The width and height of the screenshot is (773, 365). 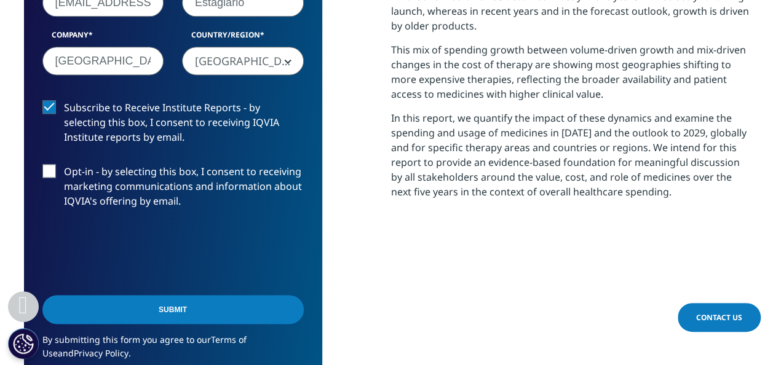 What do you see at coordinates (173, 309) in the screenshot?
I see `input: Submit` at bounding box center [173, 309].